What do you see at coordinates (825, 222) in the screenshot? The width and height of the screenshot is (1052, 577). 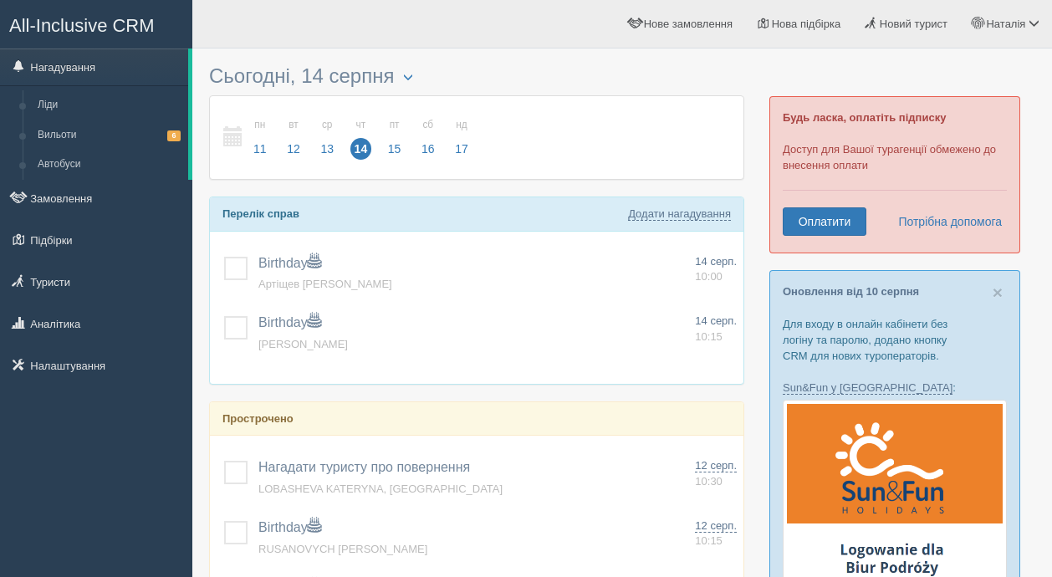 I see `a: Оплатити` at bounding box center [825, 222].